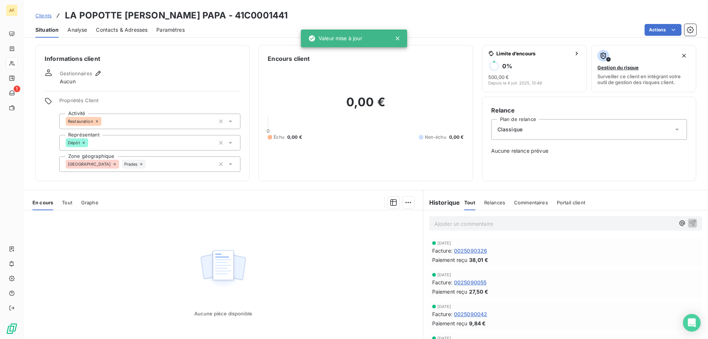 The height and width of the screenshot is (339, 708). I want to click on span: 38,01 €, so click(478, 260).